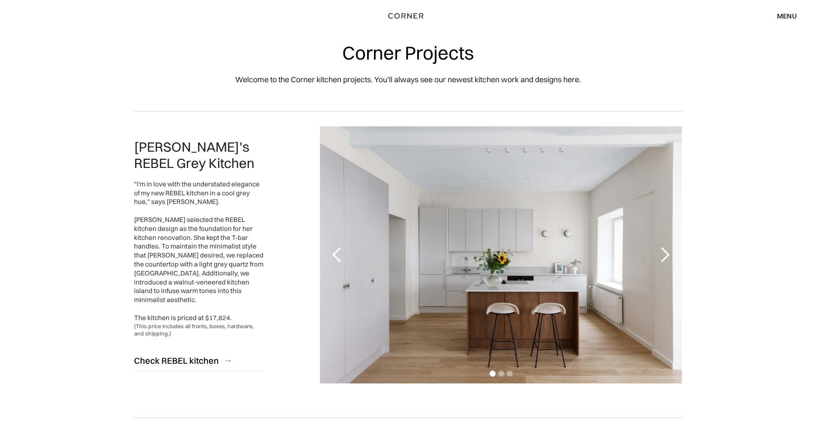 The width and height of the screenshot is (816, 425). I want to click on div: Show slide 1 of 3, so click(492, 373).